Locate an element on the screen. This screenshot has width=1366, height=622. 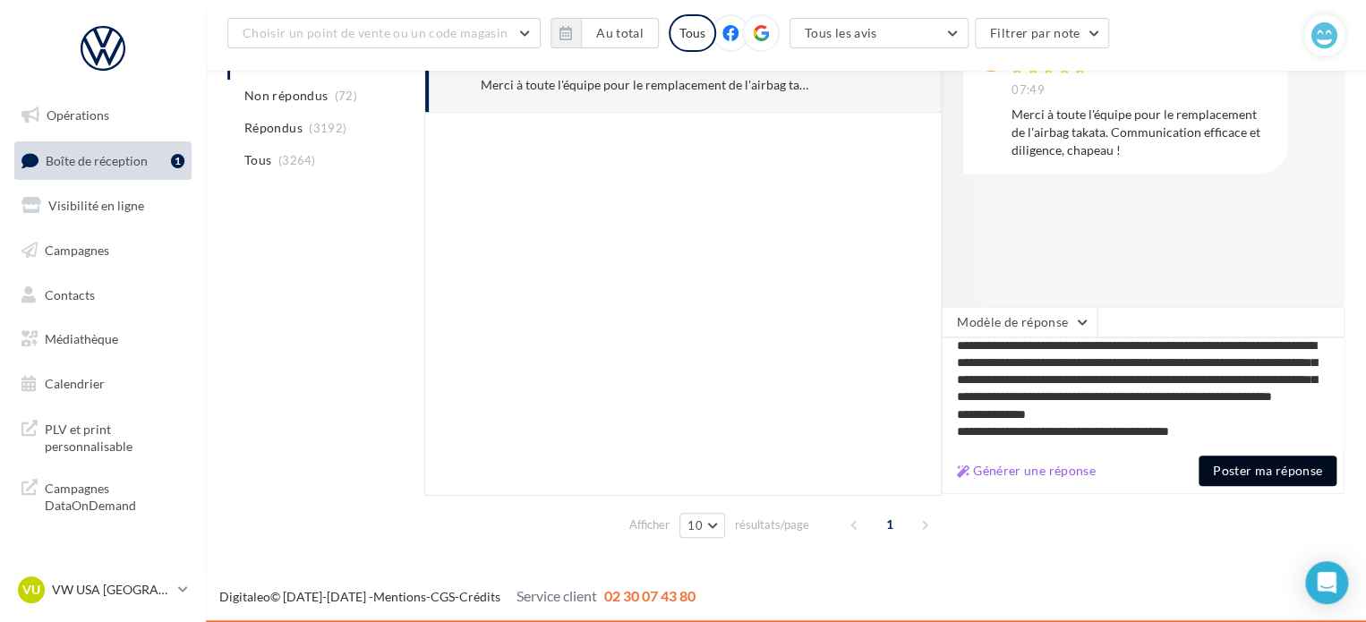
a: PLV et print personnalisable is located at coordinates (103, 436).